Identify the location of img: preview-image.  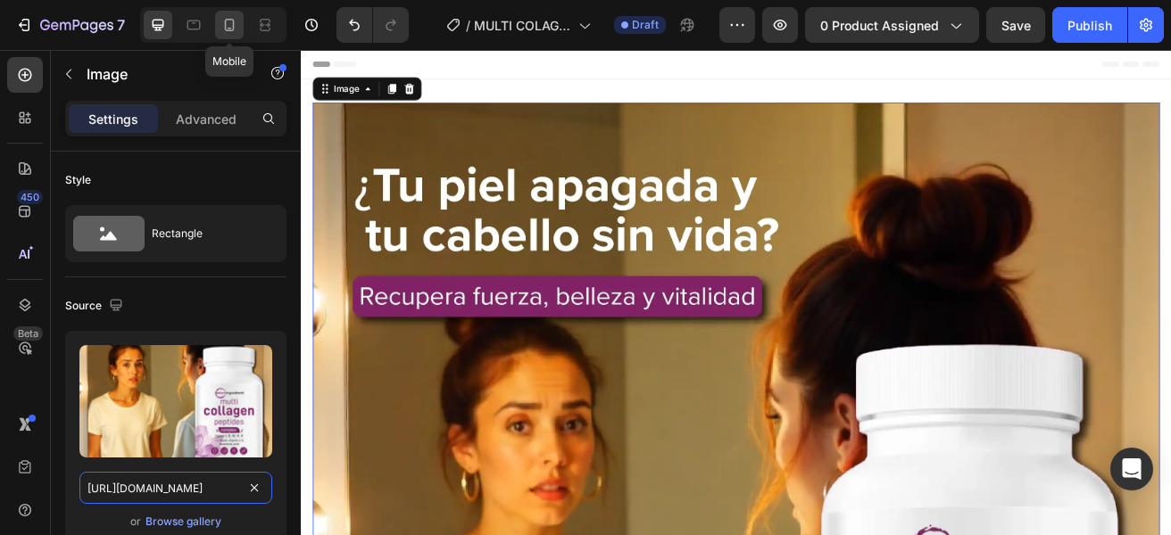
(176, 402).